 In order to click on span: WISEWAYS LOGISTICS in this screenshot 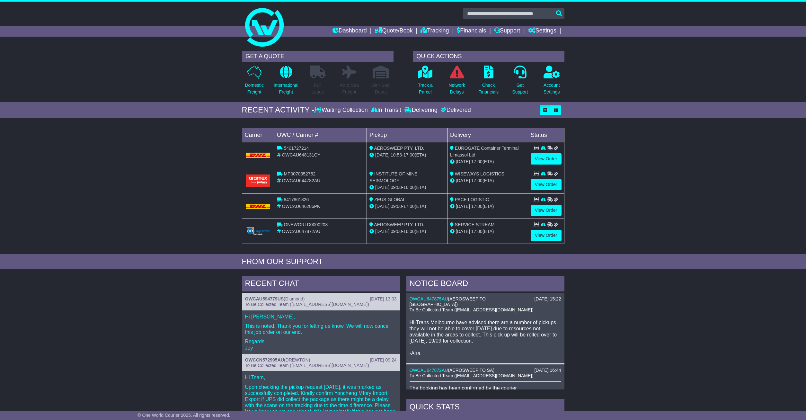, I will do `click(480, 174)`.